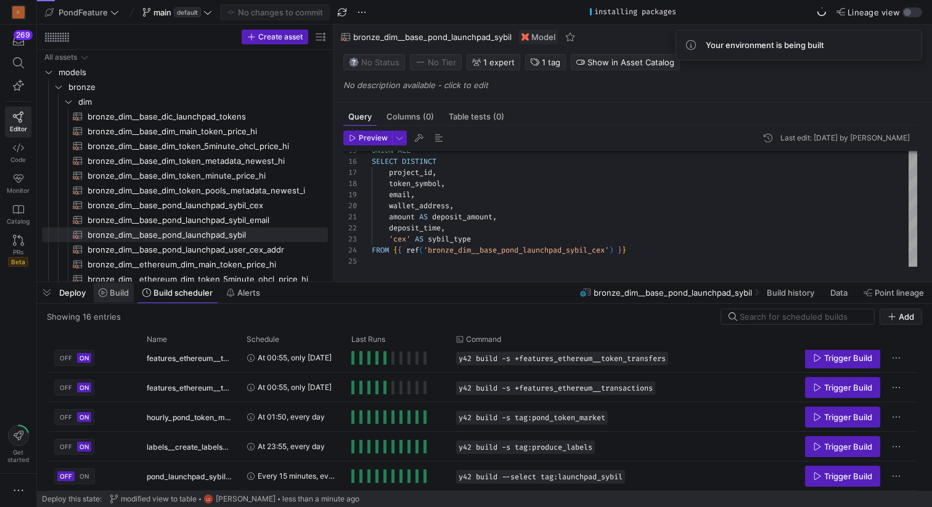 This screenshot has height=507, width=932. What do you see at coordinates (185, 235) in the screenshot?
I see `a: bronze_dim__base_pond_launchpad_sybil​​​​​​​​​​` at bounding box center [185, 235].